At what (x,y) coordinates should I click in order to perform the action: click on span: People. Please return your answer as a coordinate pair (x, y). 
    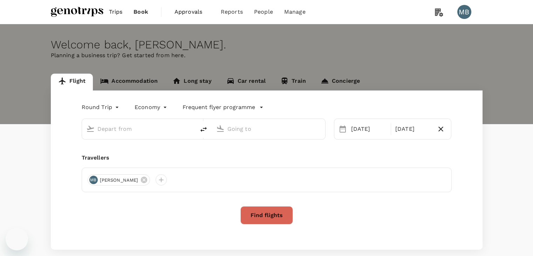
    Looking at the image, I should click on (263, 12).